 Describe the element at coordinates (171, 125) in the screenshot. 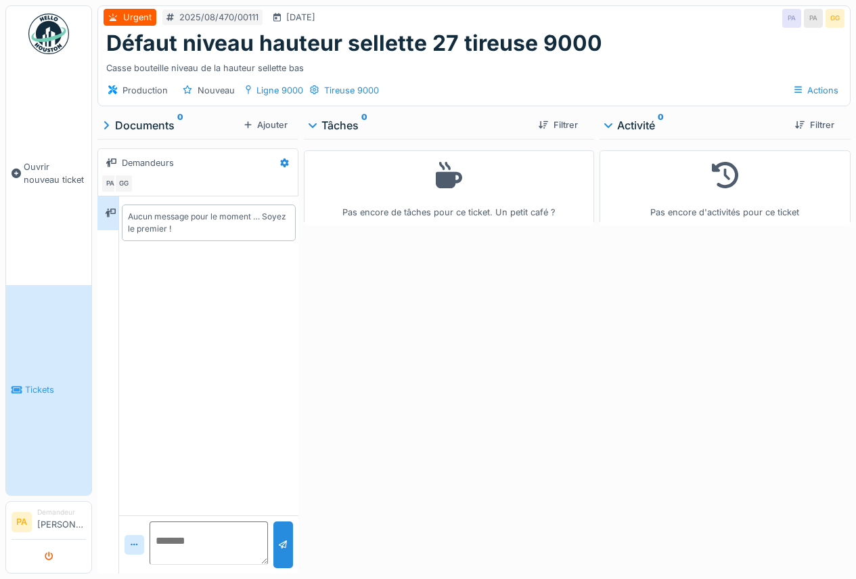

I see `div: Documents` at that location.